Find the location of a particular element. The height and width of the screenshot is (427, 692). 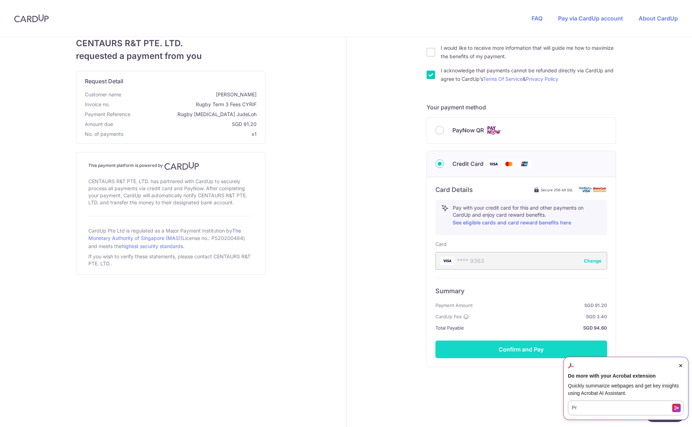

span: Invoice no. is located at coordinates (97, 105).